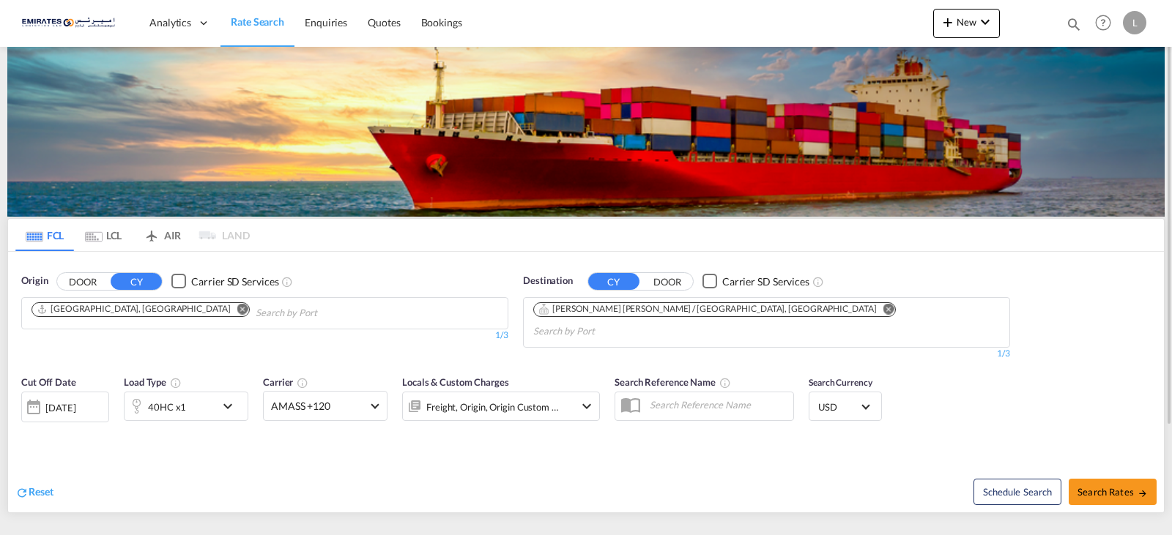 Image resolution: width=1172 pixels, height=535 pixels. What do you see at coordinates (1112, 492) in the screenshot?
I see `button: Search Ratesicon-arrow-right` at bounding box center [1112, 492].